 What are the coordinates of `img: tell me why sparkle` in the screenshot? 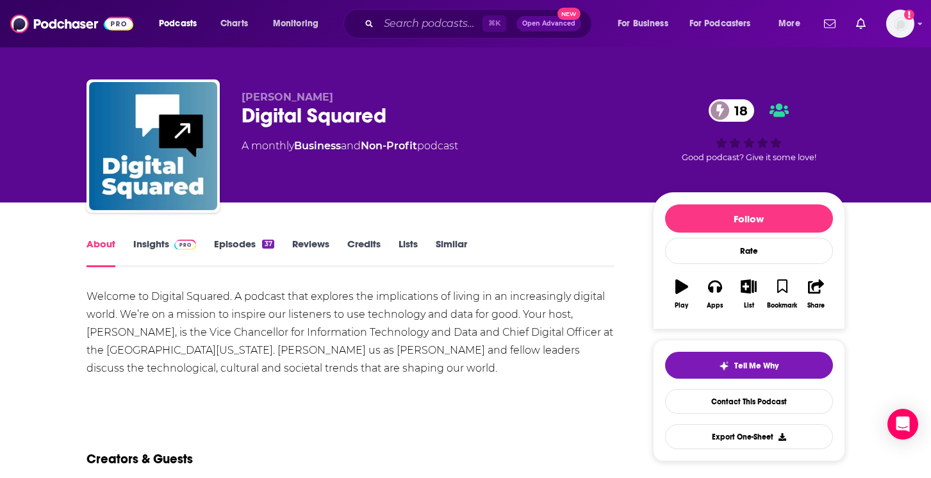 It's located at (724, 366).